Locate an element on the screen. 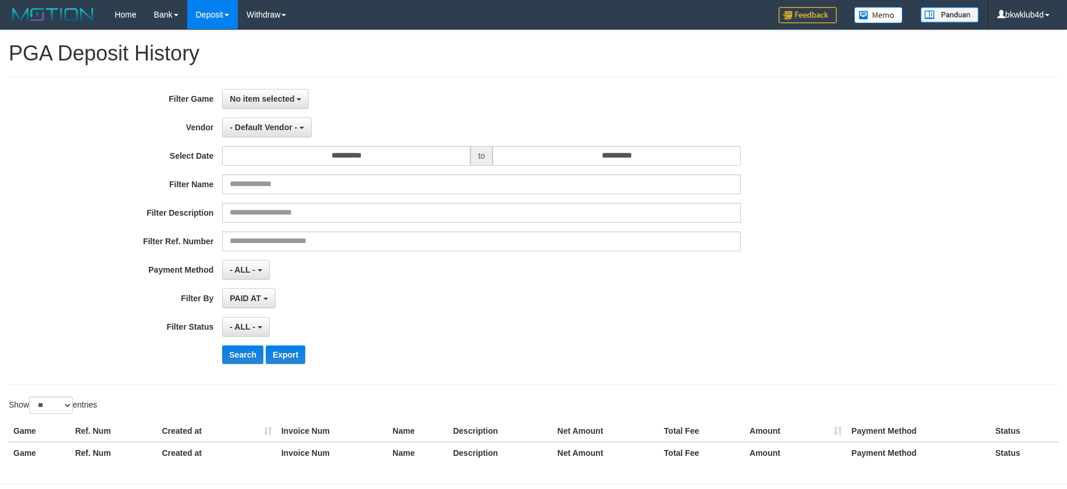 The image size is (1067, 489). img: Feedback.jpg is located at coordinates (808, 15).